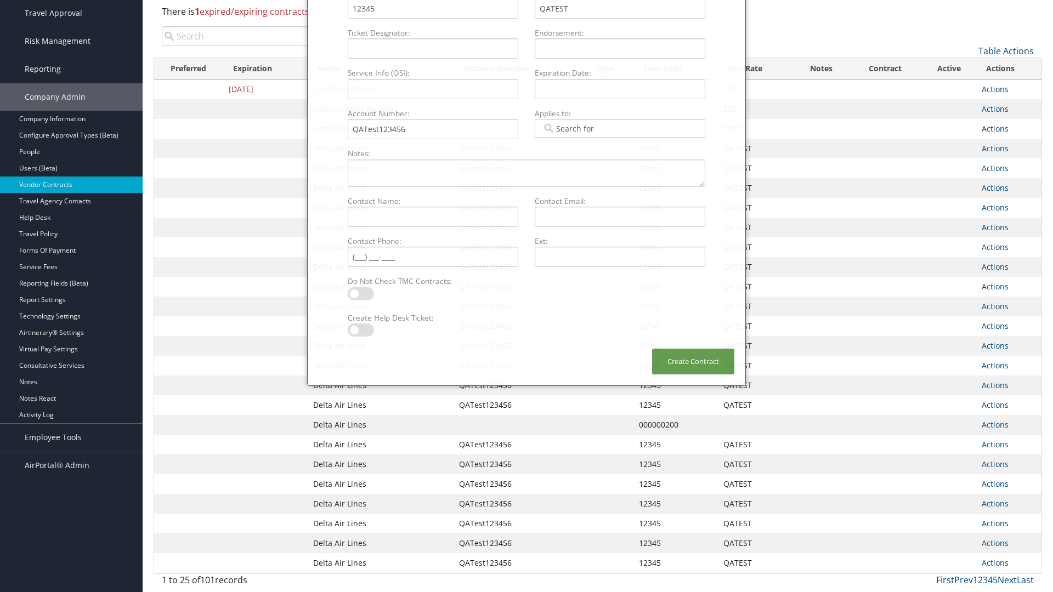 The image size is (1053, 592). Describe the element at coordinates (189, 69) in the screenshot. I see `th: Preferred: activate to sort column ascending` at that location.